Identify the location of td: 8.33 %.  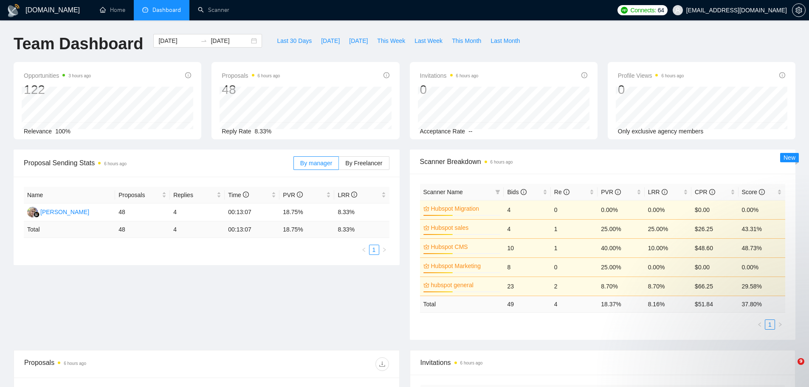
(361, 229).